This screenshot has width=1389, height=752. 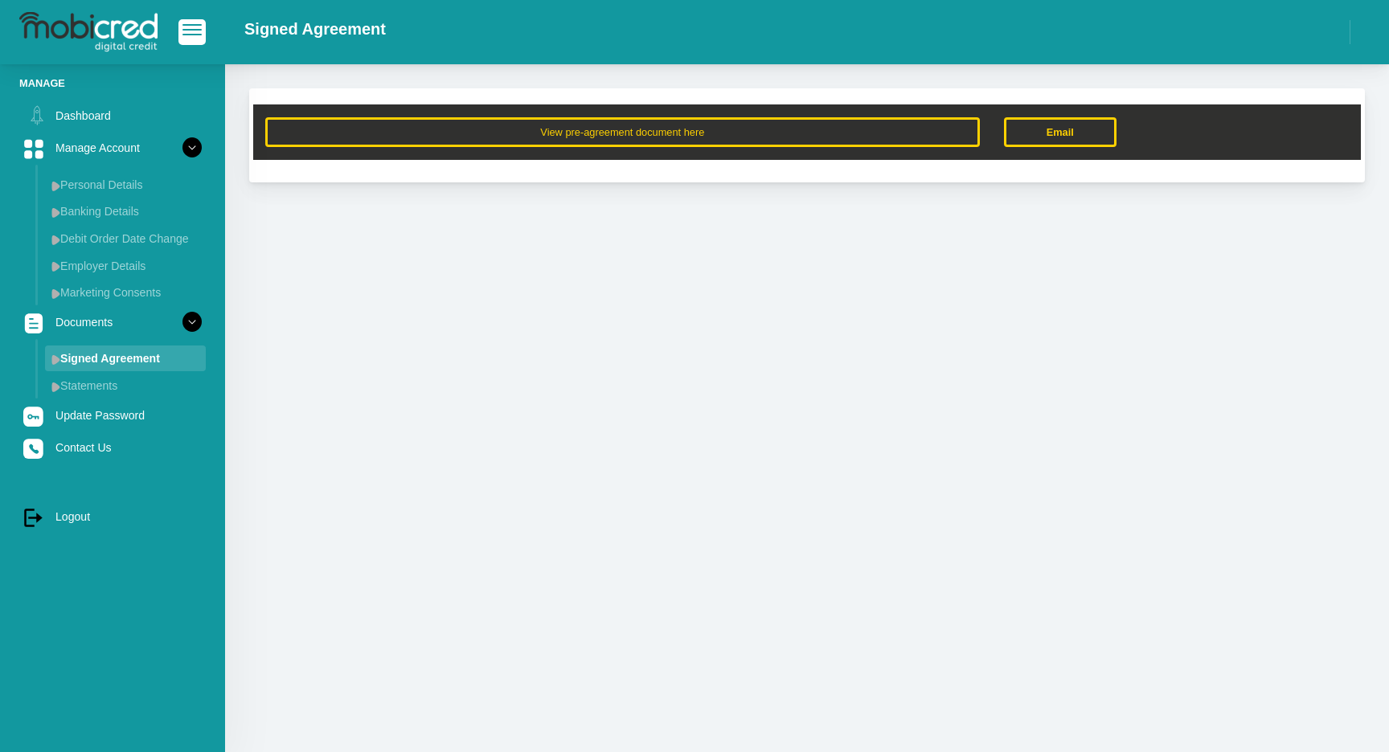 What do you see at coordinates (88, 32) in the screenshot?
I see `img: logo-mobicred.svg` at bounding box center [88, 32].